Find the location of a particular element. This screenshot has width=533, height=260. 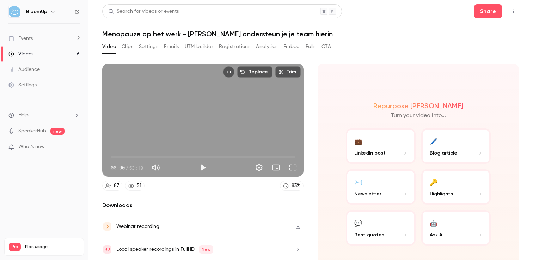

button: ✉️Newsletter is located at coordinates (381, 187).